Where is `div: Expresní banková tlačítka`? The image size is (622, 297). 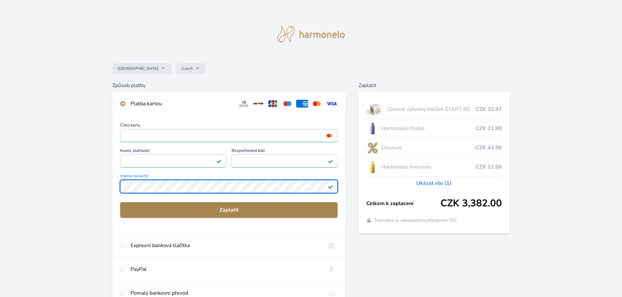
div: Expresní banková tlačítka is located at coordinates (225, 246).